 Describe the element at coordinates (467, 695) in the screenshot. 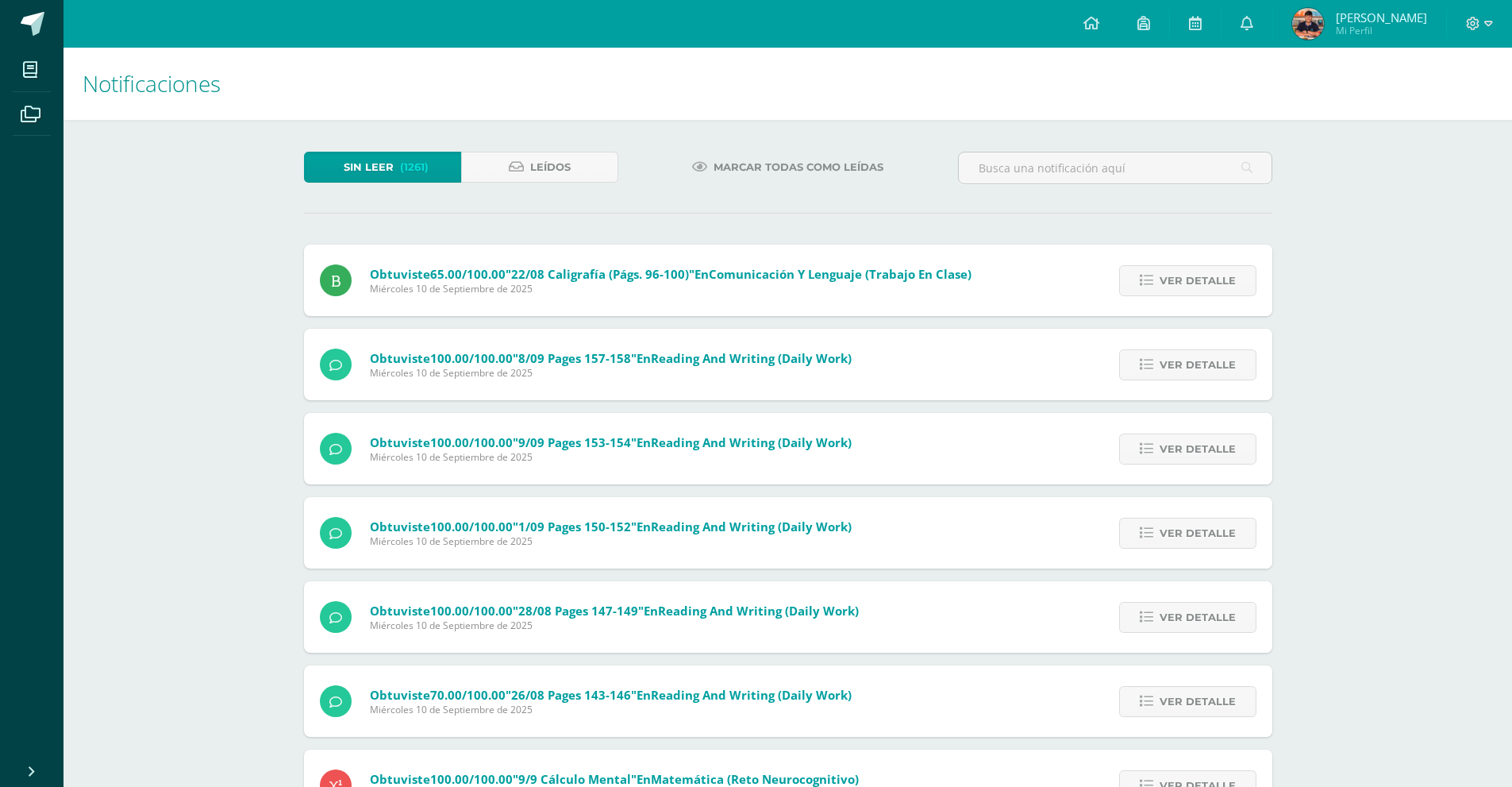

I see `span: 70.00/100.00` at that location.